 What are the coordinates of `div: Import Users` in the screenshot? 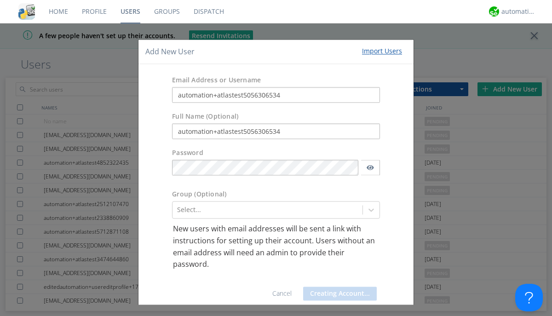 It's located at (382, 51).